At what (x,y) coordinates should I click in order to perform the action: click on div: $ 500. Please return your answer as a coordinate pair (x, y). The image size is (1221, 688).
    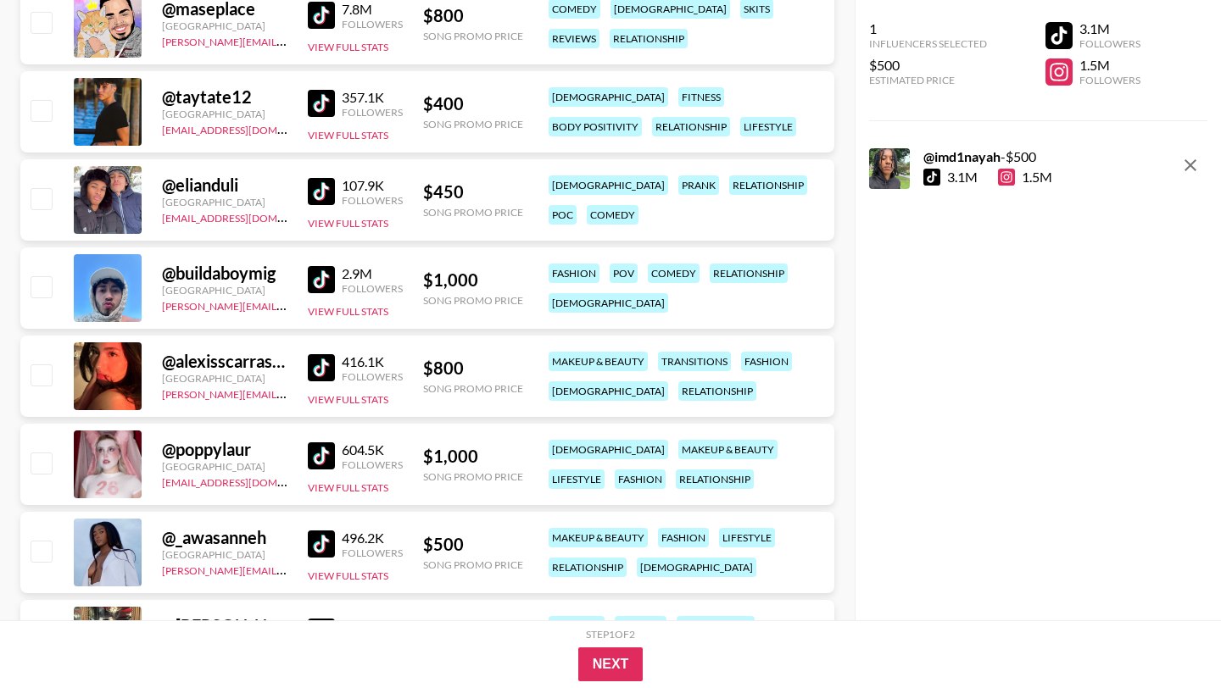
    Looking at the image, I should click on (473, 544).